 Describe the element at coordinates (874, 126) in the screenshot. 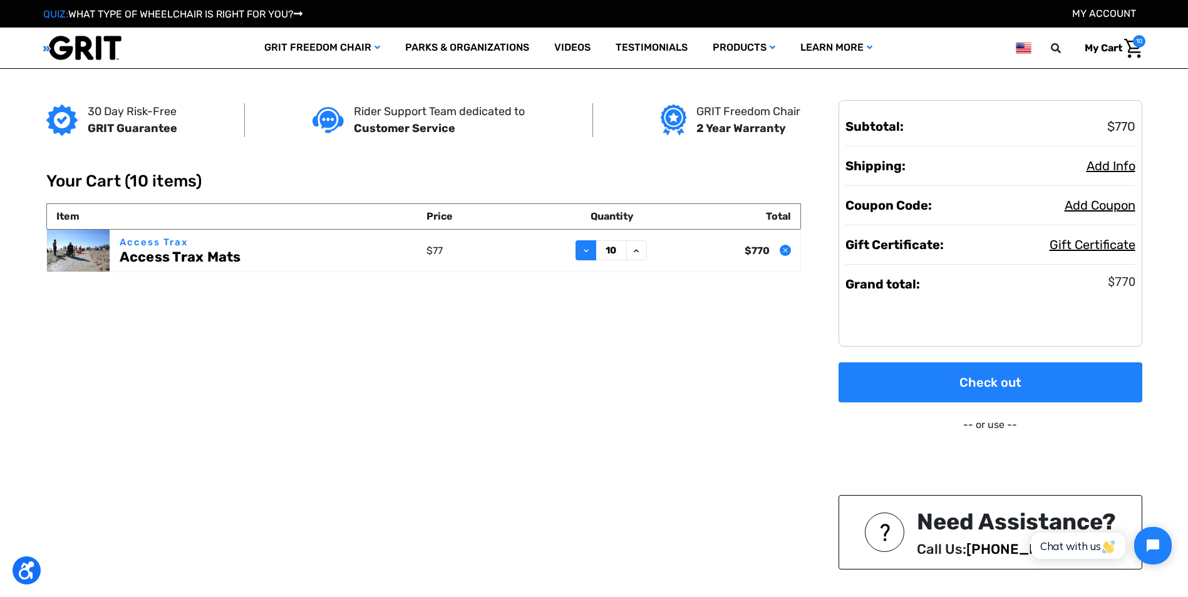

I see `strong: Subtotal:` at that location.